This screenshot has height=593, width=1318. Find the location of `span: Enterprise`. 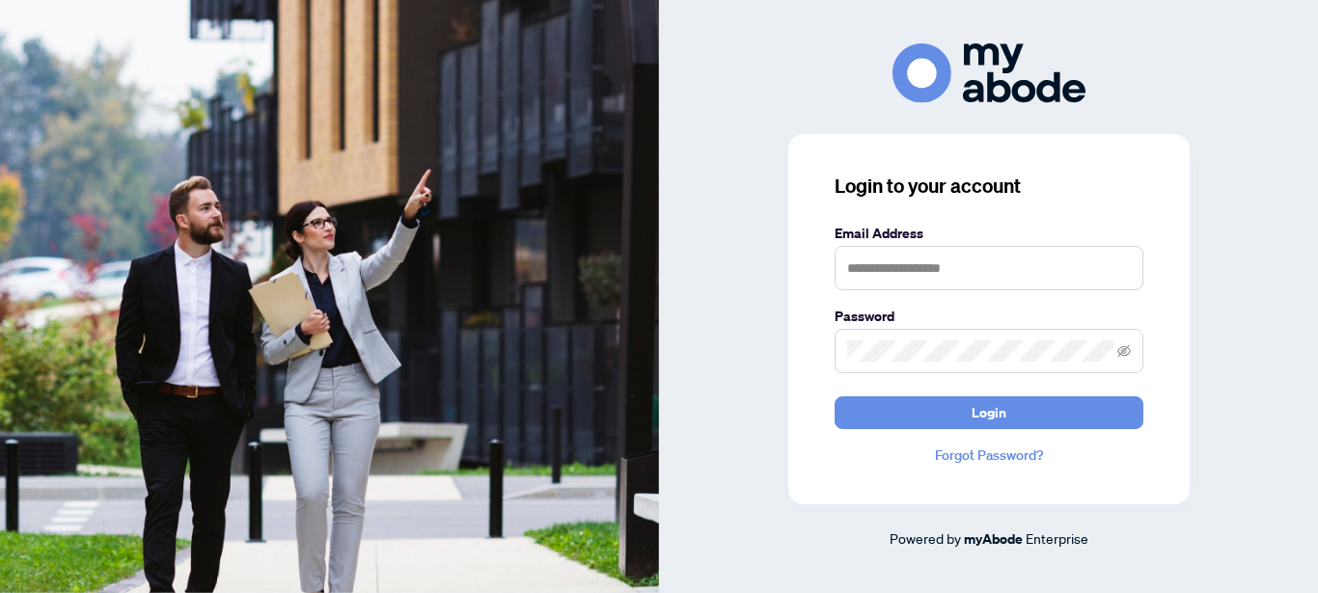

span: Enterprise is located at coordinates (1057, 538).